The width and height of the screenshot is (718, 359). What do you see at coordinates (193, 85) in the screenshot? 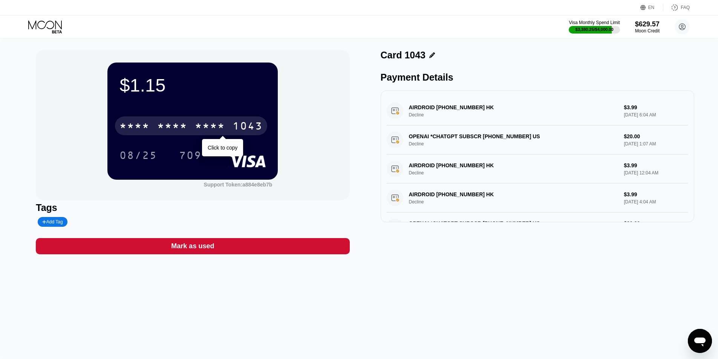
I see `div: $1.15` at bounding box center [193, 85].